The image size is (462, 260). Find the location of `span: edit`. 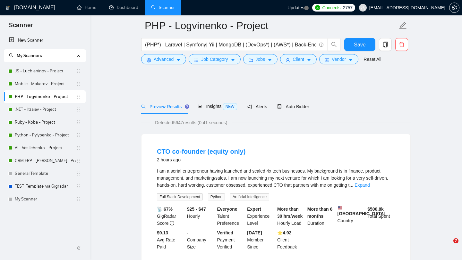

span: edit is located at coordinates (403, 26).